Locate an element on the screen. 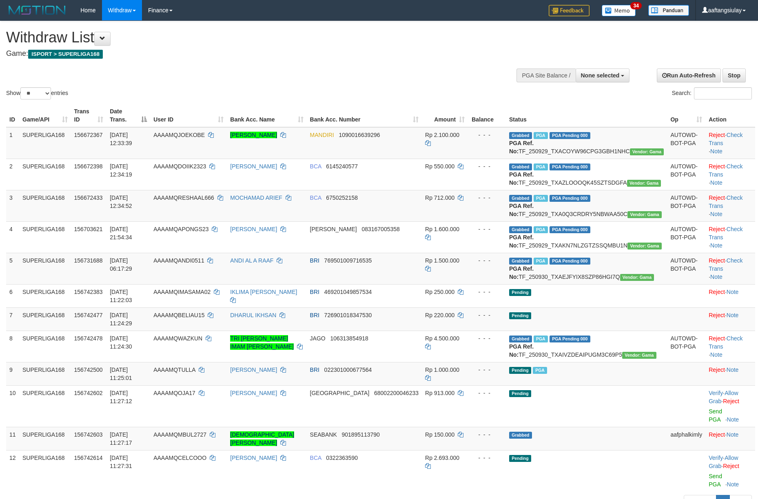 This screenshot has width=758, height=499. td: TF_250930_TXAEJFYIX8SZP86HGI7Q is located at coordinates (586, 269).